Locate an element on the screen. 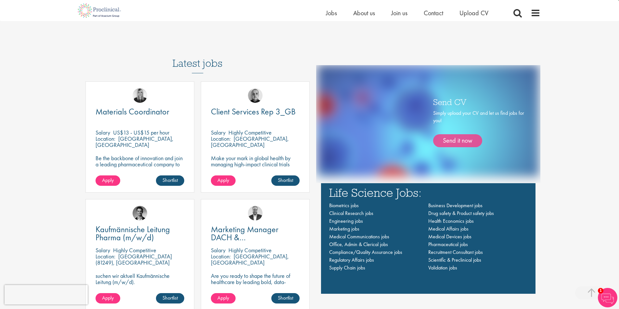  a: Kaufmännische Leitung Pharma (m/w/d) is located at coordinates (140, 234).